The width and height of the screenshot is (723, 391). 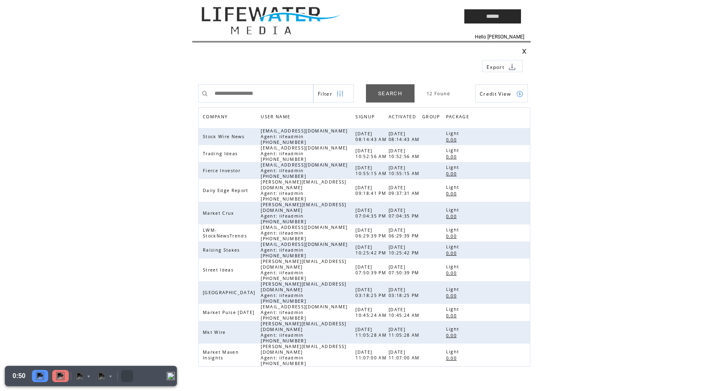 What do you see at coordinates (216, 117) in the screenshot?
I see `span: COMPANY` at bounding box center [216, 117].